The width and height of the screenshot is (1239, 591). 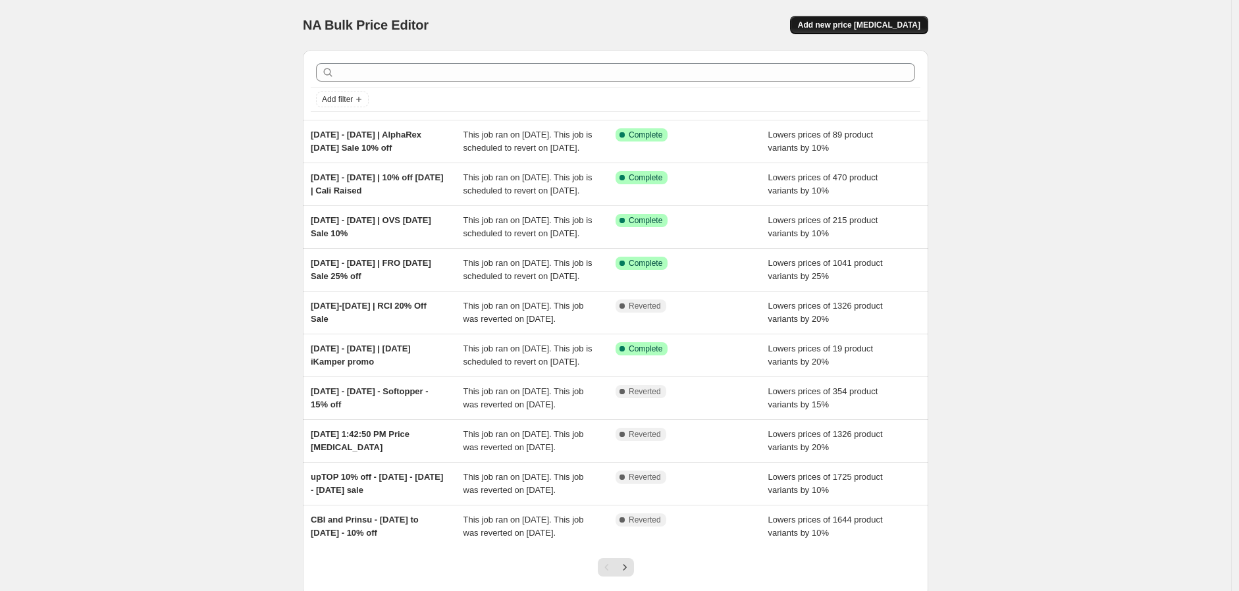 I want to click on span: Lowers prices of 89 product variants by 10%, so click(x=821, y=141).